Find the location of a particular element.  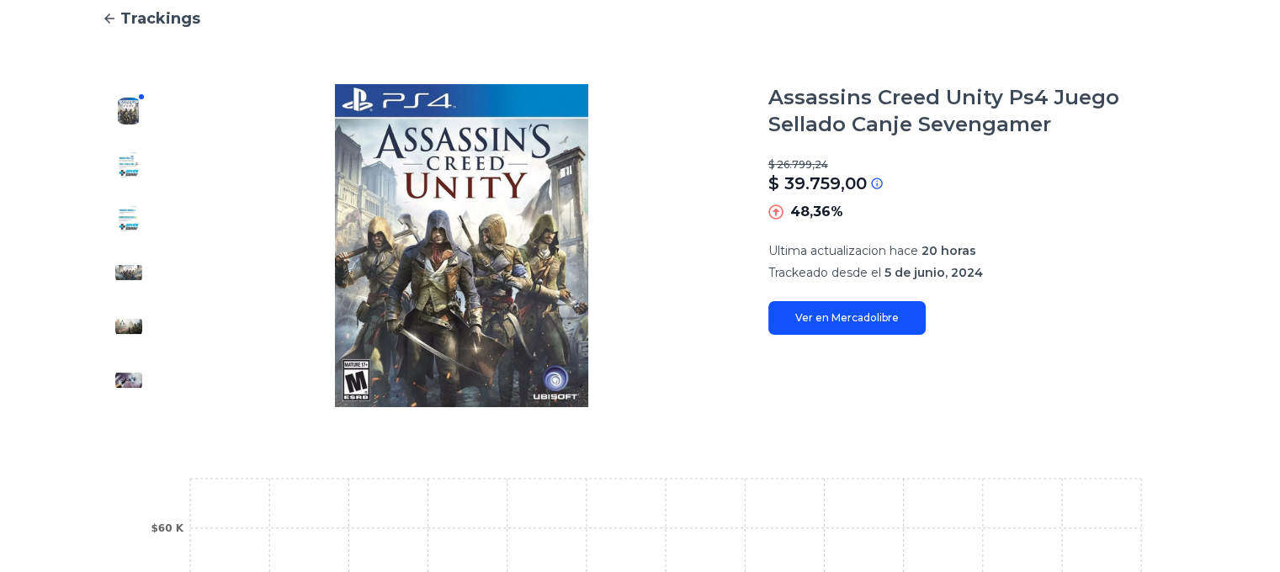

a: Ver en Mercadolibre is located at coordinates (847, 318).